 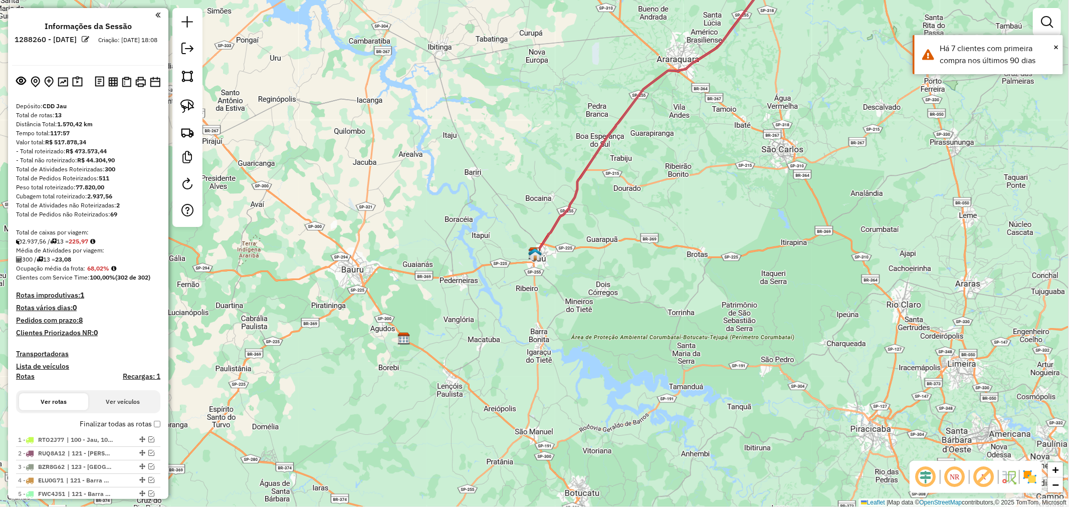 I want to click on a: Zoom in, so click(x=1055, y=470).